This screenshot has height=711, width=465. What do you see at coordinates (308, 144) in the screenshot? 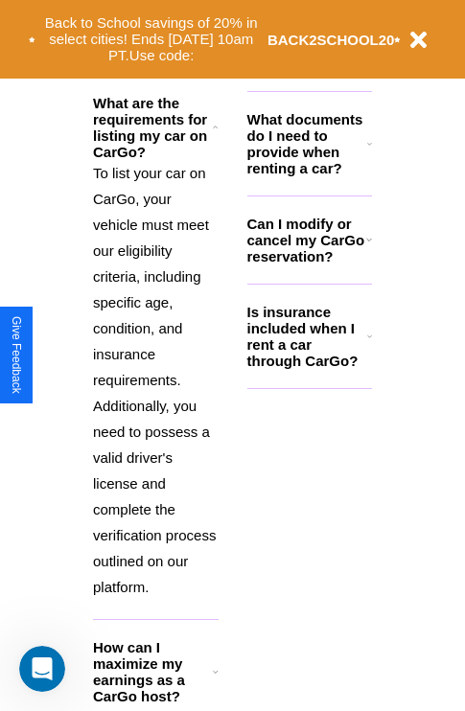
I see `h3: What documents do I need to provide when renting a car?` at bounding box center [308, 144].